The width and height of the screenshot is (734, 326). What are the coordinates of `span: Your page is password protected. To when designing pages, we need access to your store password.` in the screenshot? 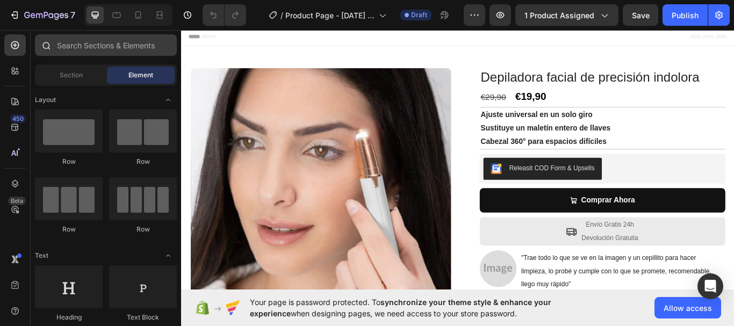 It's located at (421, 308).